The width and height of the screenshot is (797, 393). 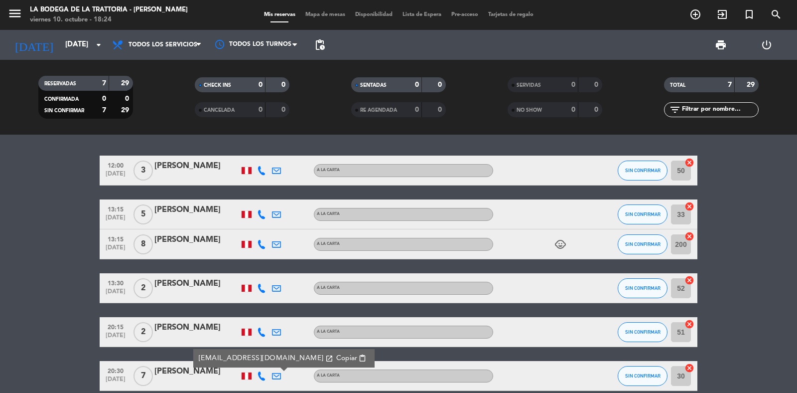 I want to click on span: 20:15, so click(x=116, y=326).